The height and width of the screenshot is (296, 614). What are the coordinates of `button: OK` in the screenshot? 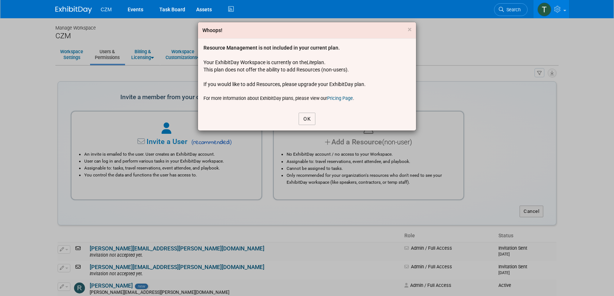 It's located at (307, 119).